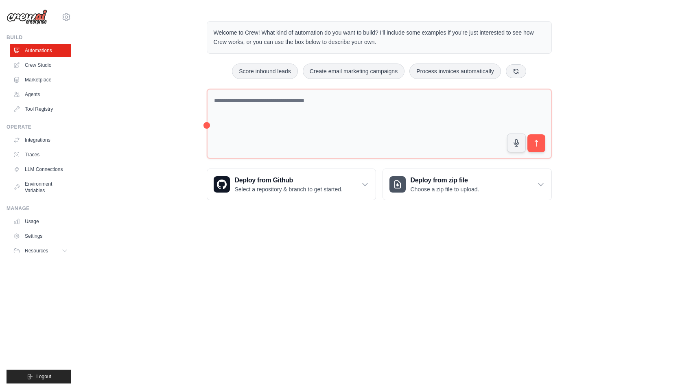 The height and width of the screenshot is (390, 680). Describe the element at coordinates (40, 94) in the screenshot. I see `a: Agents` at that location.